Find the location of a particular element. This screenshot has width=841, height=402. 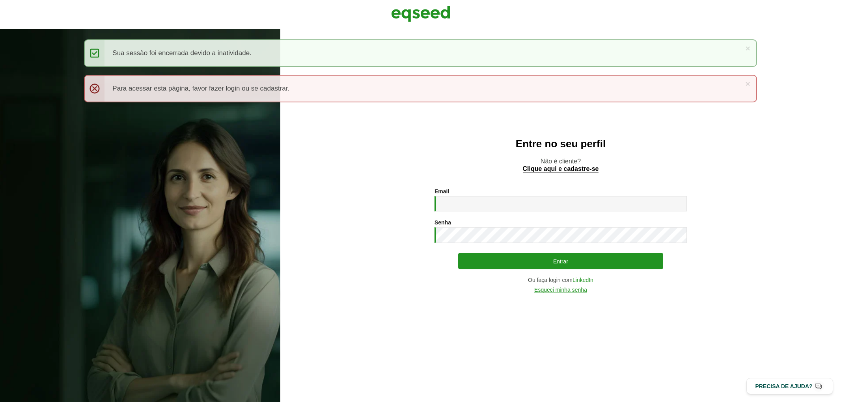

a: Clique aqui e cadastre-se is located at coordinates (560, 169).